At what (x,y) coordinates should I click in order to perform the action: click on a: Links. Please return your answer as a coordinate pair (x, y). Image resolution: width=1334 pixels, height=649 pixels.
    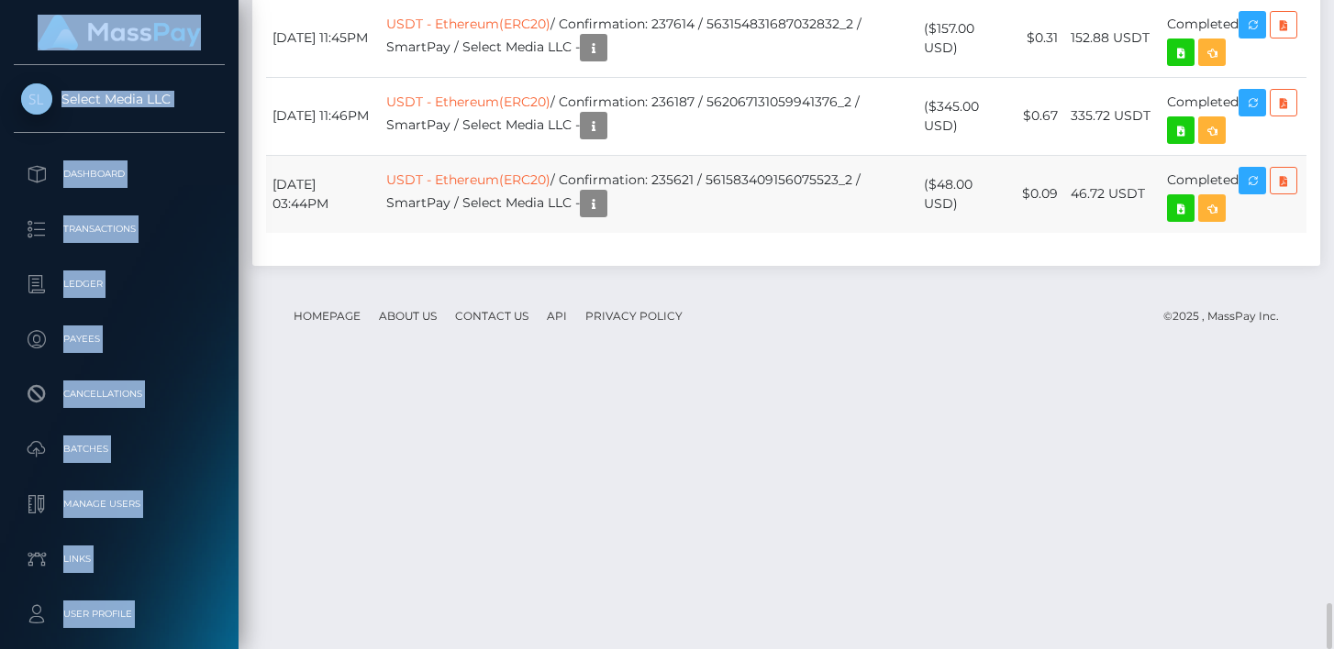
    Looking at the image, I should click on (119, 559).